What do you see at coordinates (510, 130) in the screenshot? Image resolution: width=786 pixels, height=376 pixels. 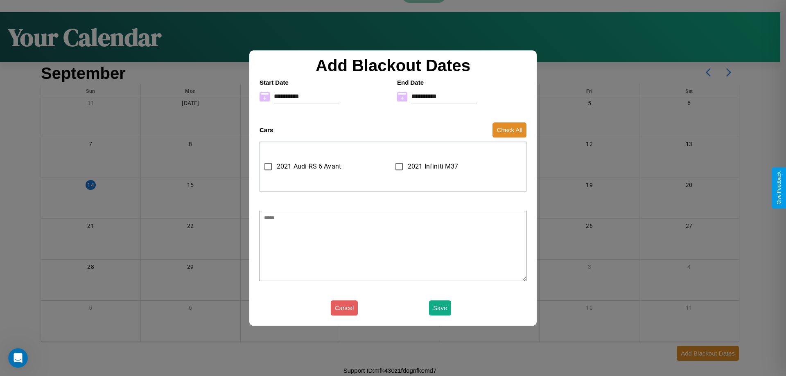 I see `button: Check All` at bounding box center [510, 130].